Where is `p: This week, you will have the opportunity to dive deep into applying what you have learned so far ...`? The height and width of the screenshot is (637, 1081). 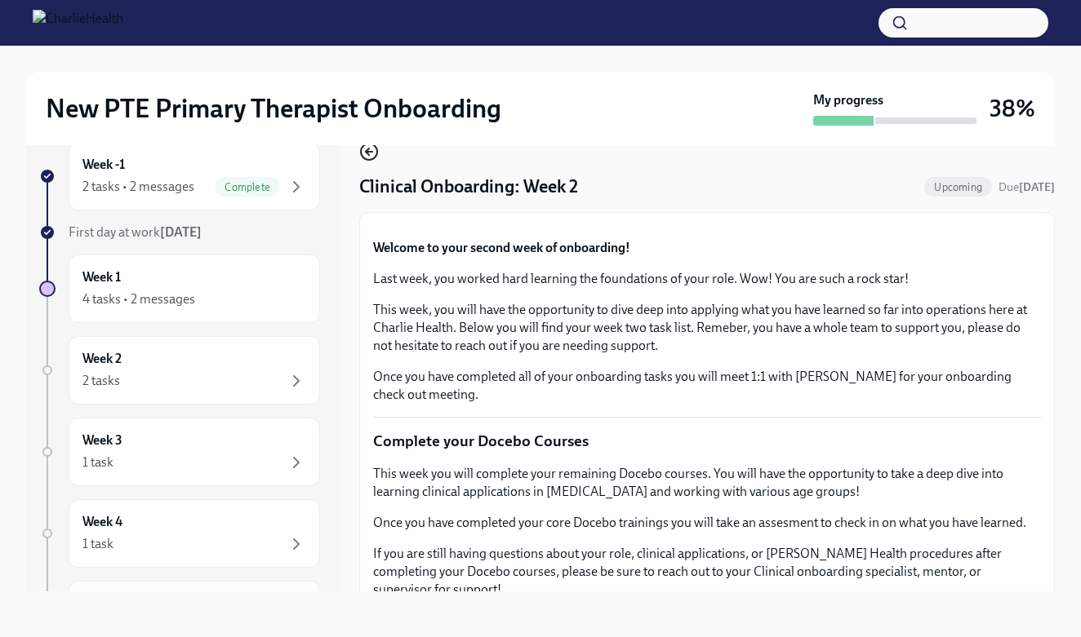
p: This week, you will have the opportunity to dive deep into applying what you have learned so far ... is located at coordinates (707, 328).